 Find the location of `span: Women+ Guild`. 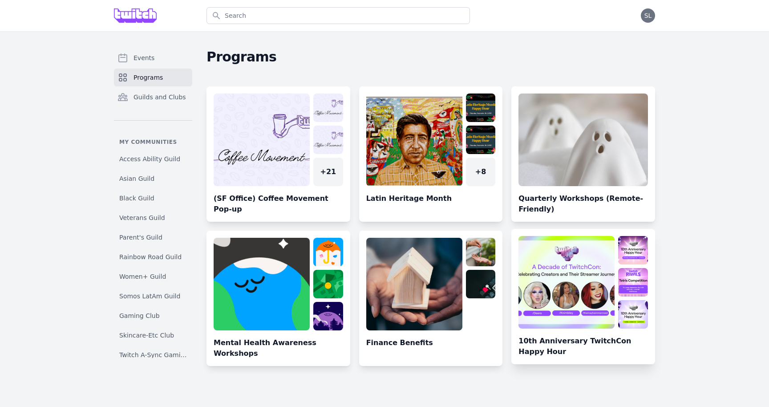

span: Women+ Guild is located at coordinates (142, 276).